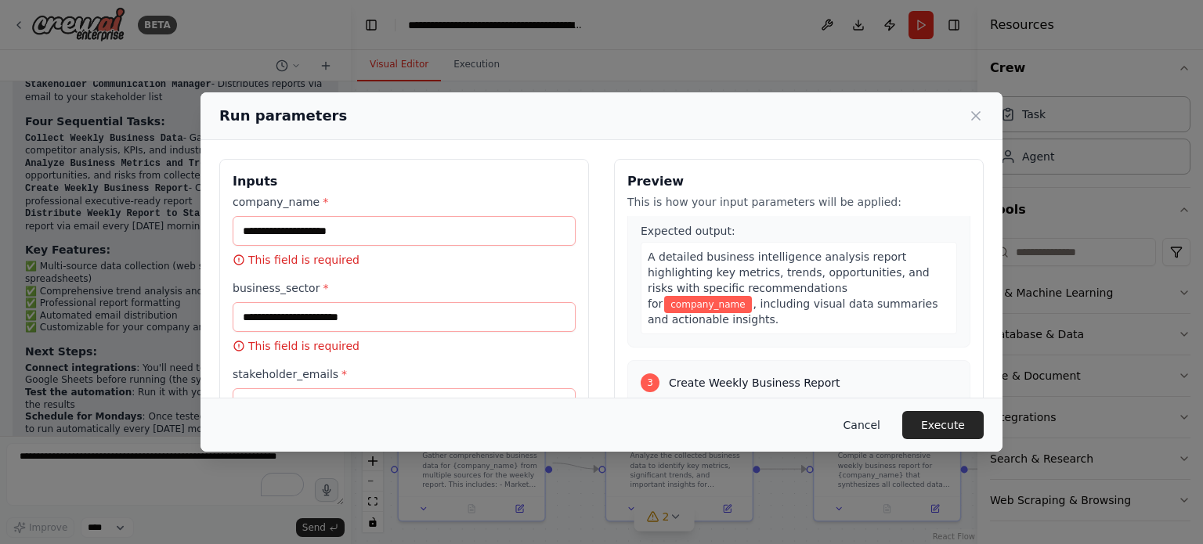 This screenshot has height=544, width=1203. I want to click on label: stakeholder_emails, so click(404, 374).